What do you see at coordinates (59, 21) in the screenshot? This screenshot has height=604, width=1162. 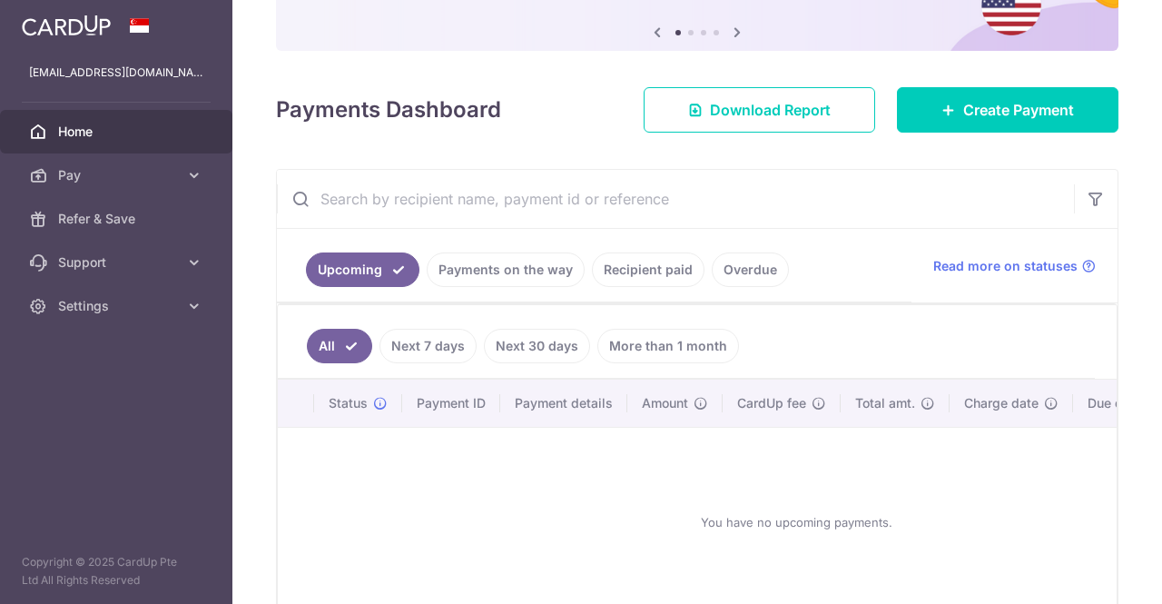 I see `span: Help` at bounding box center [59, 21].